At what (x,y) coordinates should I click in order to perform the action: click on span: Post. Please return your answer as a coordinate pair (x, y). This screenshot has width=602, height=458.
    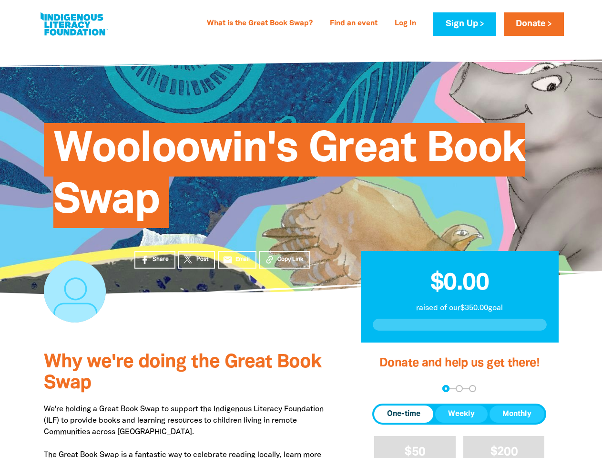
    Looking at the image, I should click on (202, 259).